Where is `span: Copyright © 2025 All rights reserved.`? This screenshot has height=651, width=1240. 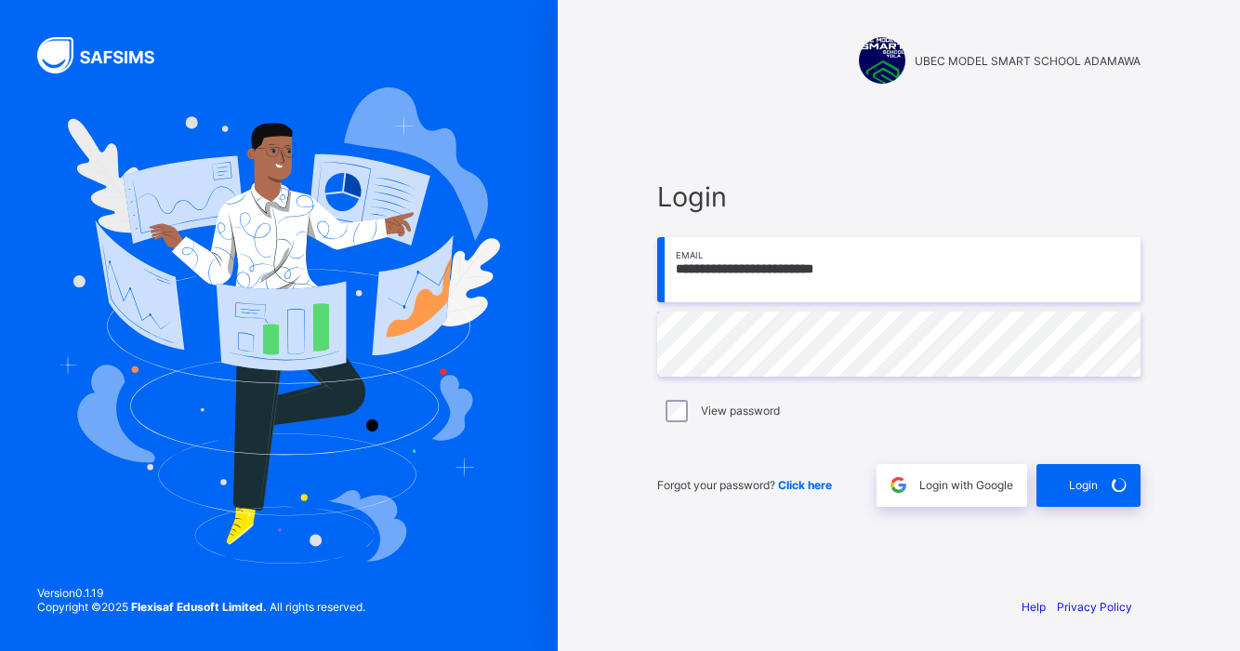 span: Copyright © 2025 All rights reserved. is located at coordinates (201, 606).